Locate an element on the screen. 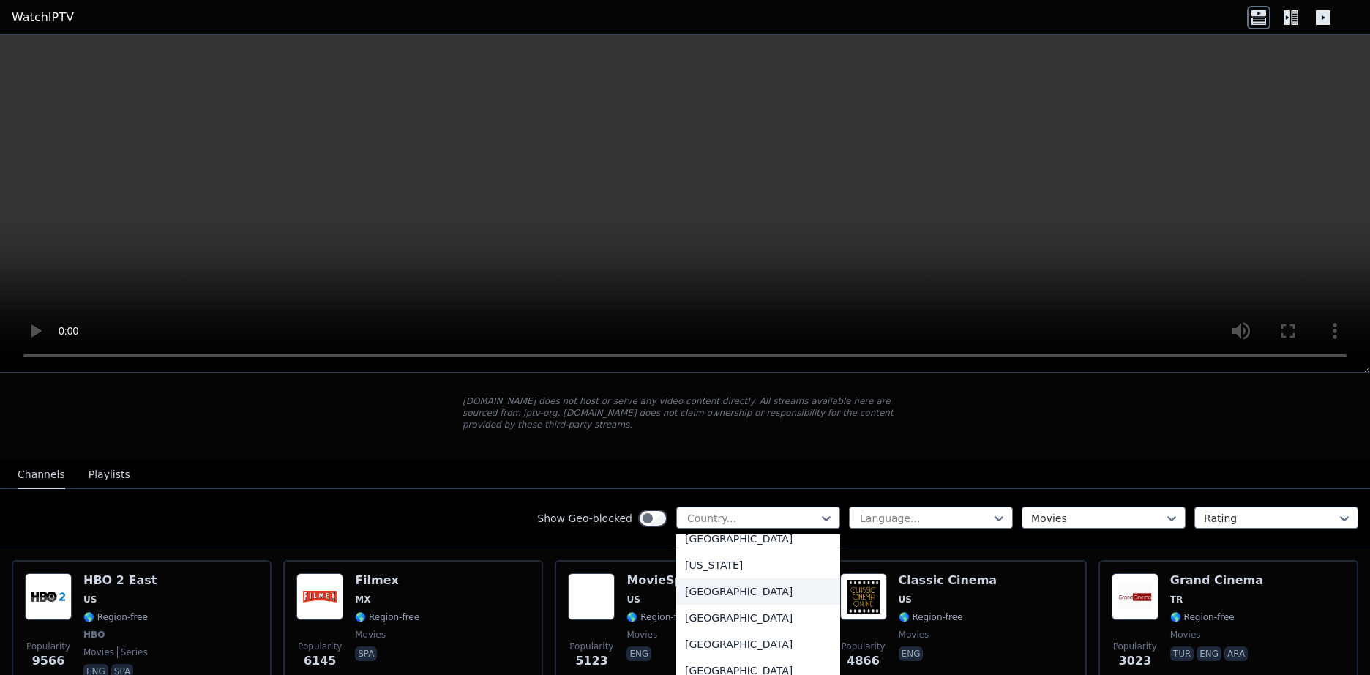 The image size is (1370, 675). span: series is located at coordinates (132, 652).